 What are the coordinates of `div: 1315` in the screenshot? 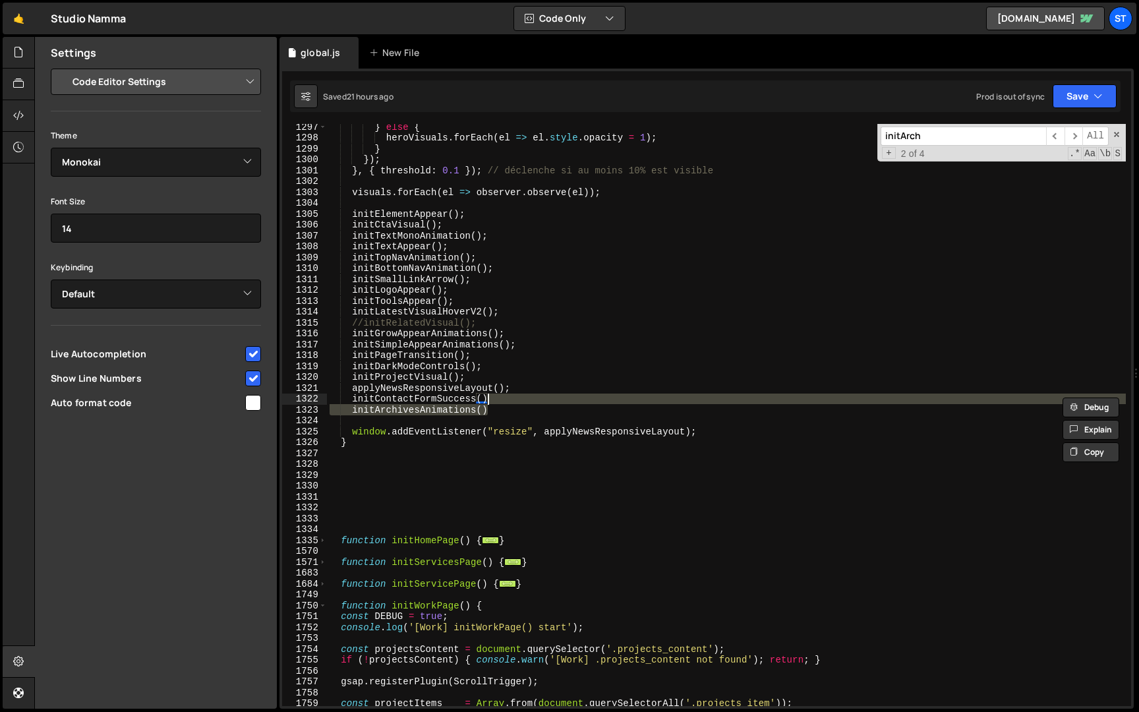 It's located at (305, 323).